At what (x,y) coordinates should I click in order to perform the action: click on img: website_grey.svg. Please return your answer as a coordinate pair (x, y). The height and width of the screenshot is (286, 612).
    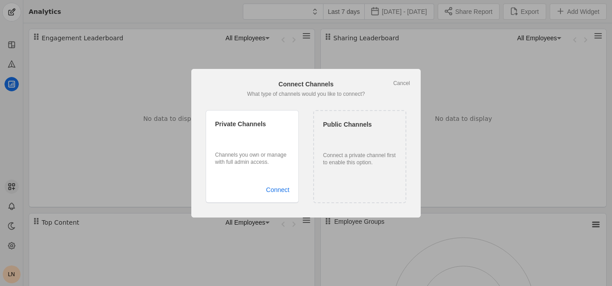
    Looking at the image, I should click on (18, 27).